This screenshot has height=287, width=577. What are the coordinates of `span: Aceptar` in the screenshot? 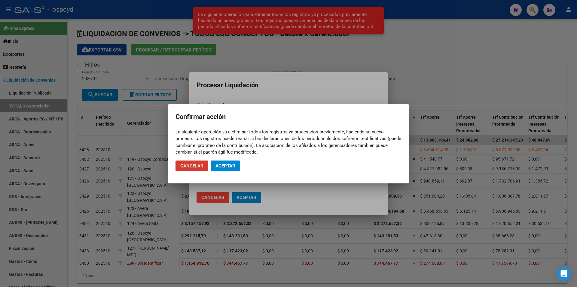 It's located at (226, 166).